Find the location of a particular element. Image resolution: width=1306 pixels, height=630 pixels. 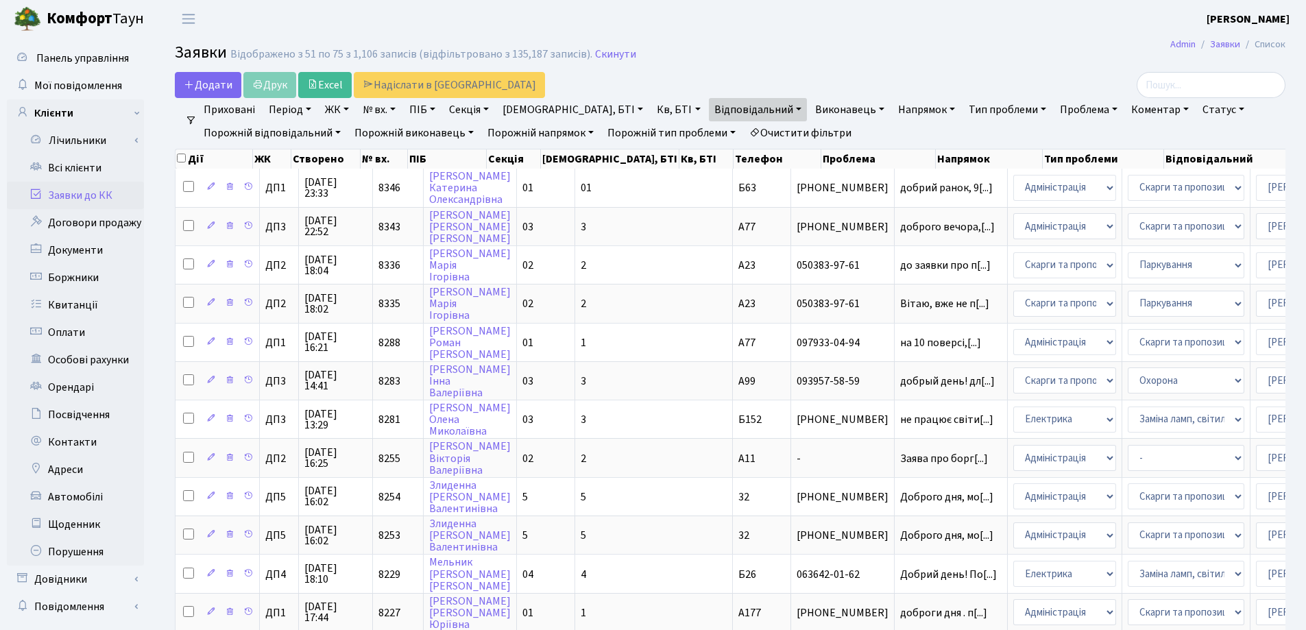

span: добрий ранок, 9[...] is located at coordinates (946, 188).